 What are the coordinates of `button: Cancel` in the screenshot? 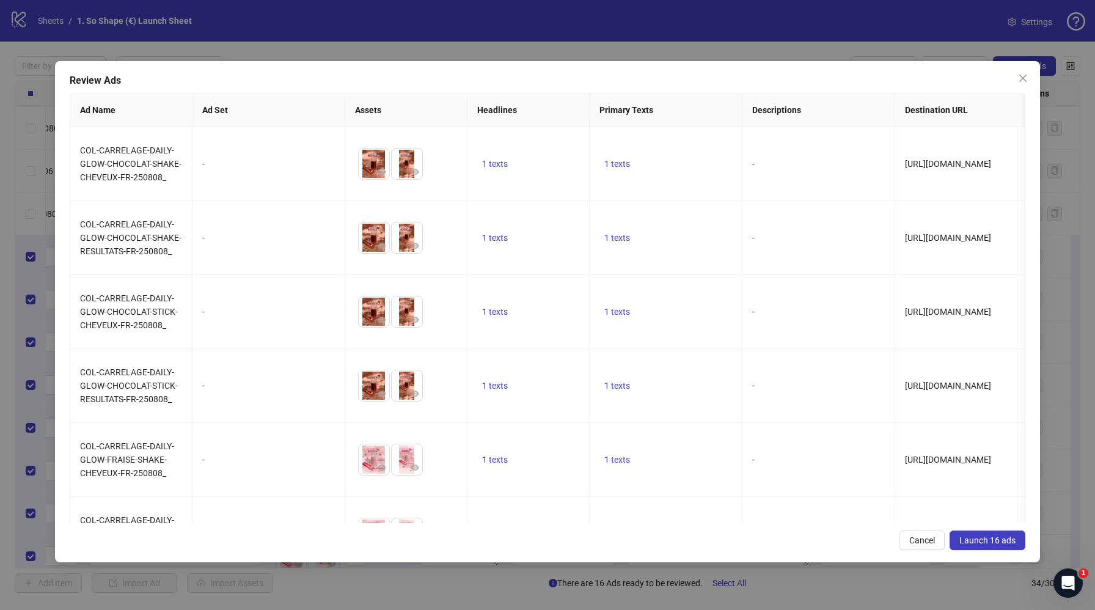 It's located at (922, 540).